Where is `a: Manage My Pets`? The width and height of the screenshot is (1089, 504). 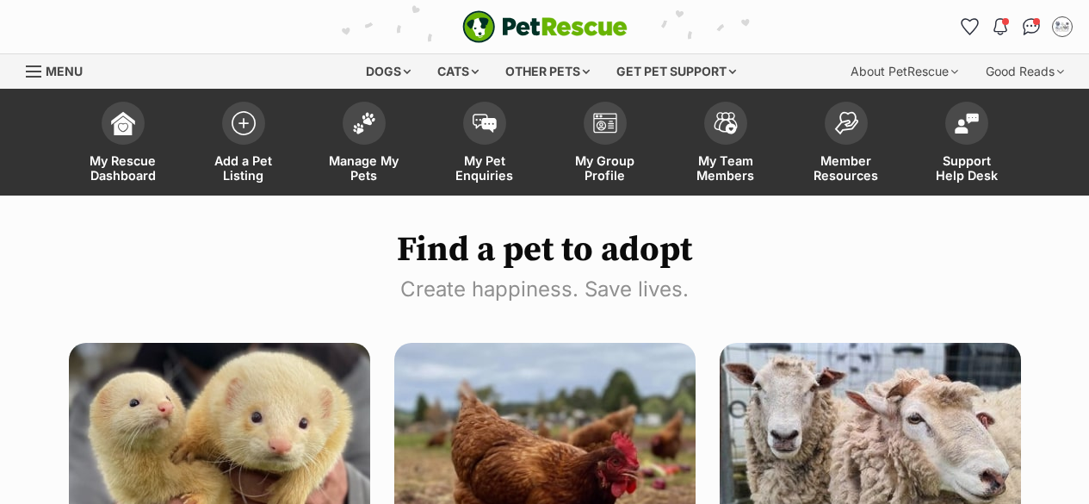 a: Manage My Pets is located at coordinates (364, 144).